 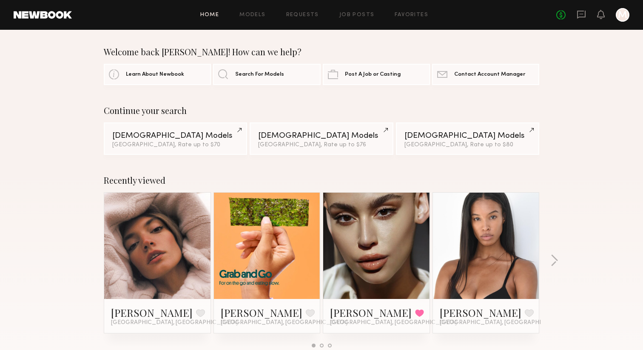 What do you see at coordinates (252, 15) in the screenshot?
I see `a: Models` at bounding box center [252, 15].